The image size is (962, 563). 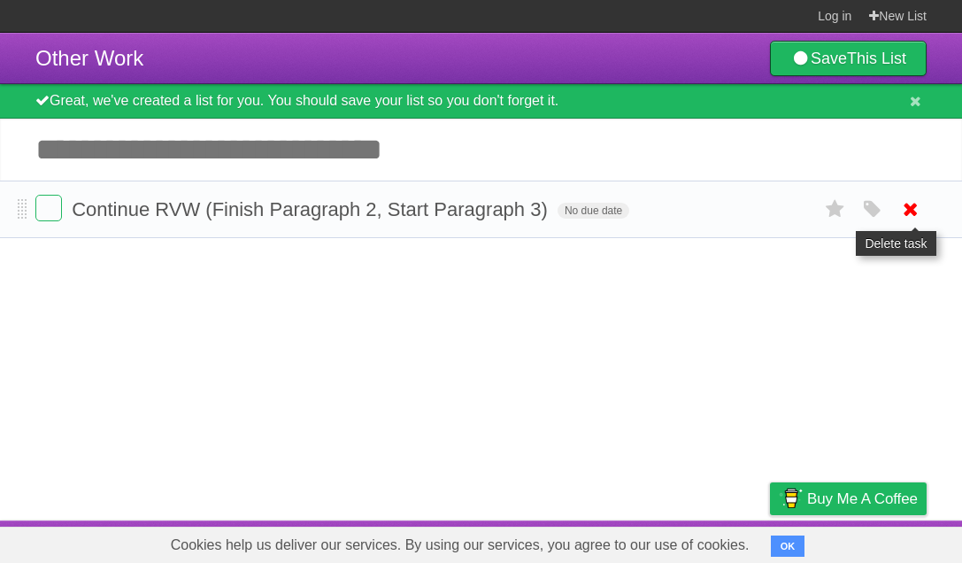 I want to click on span: No due date, so click(x=593, y=211).